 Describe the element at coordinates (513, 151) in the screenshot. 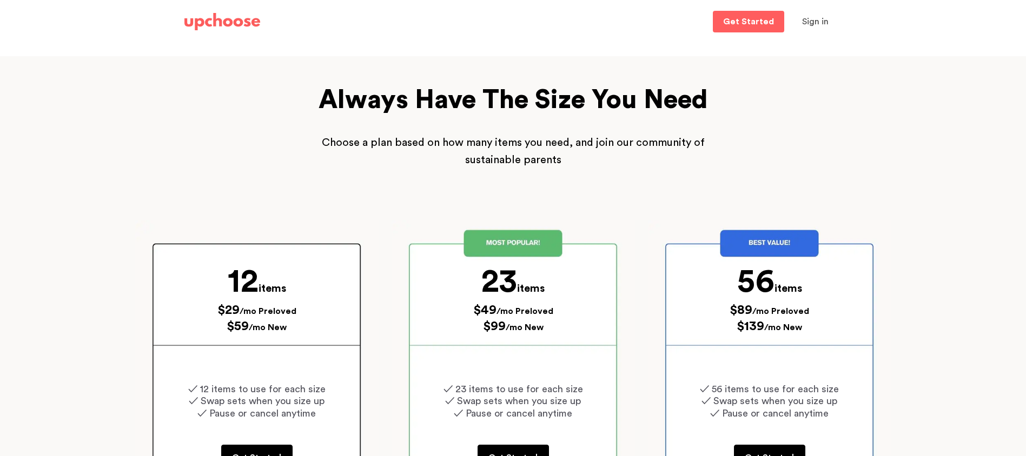

I see `span: Choose a plan based on how many items you need, and join our community of sustainable parents` at that location.